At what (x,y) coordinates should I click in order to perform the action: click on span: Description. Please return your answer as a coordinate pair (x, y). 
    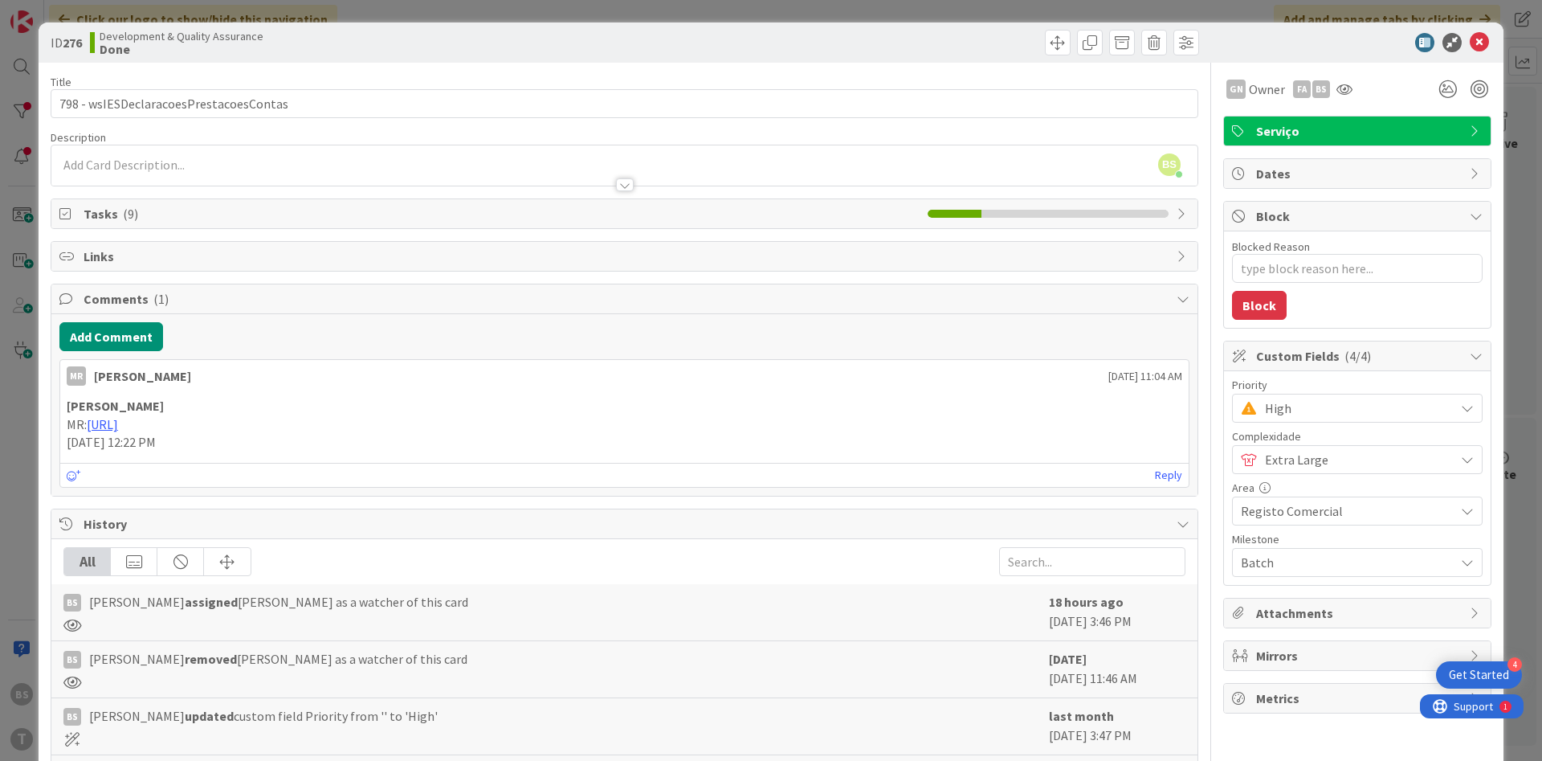
    Looking at the image, I should click on (78, 137).